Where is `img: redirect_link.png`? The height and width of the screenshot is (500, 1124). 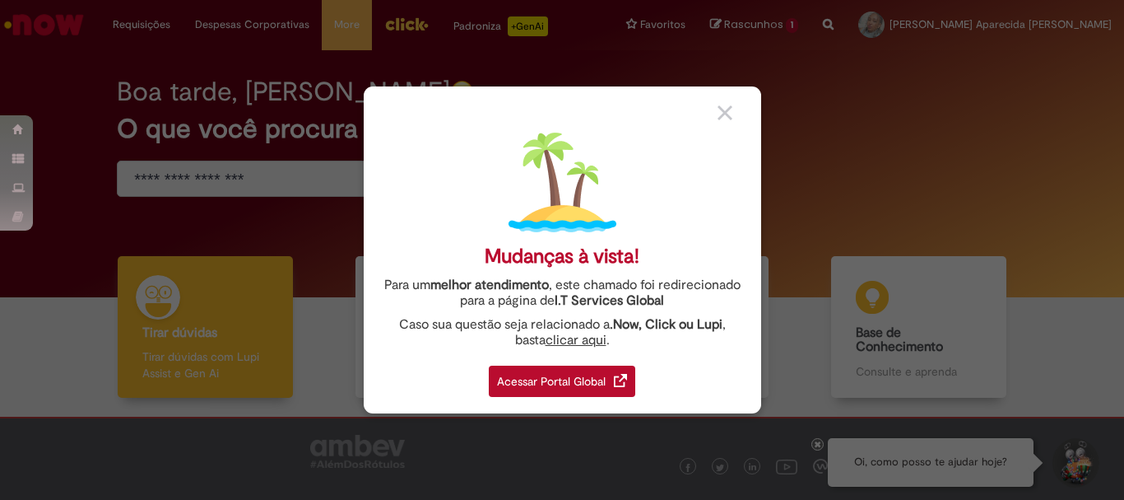
img: redirect_link.png is located at coordinates (621, 380).